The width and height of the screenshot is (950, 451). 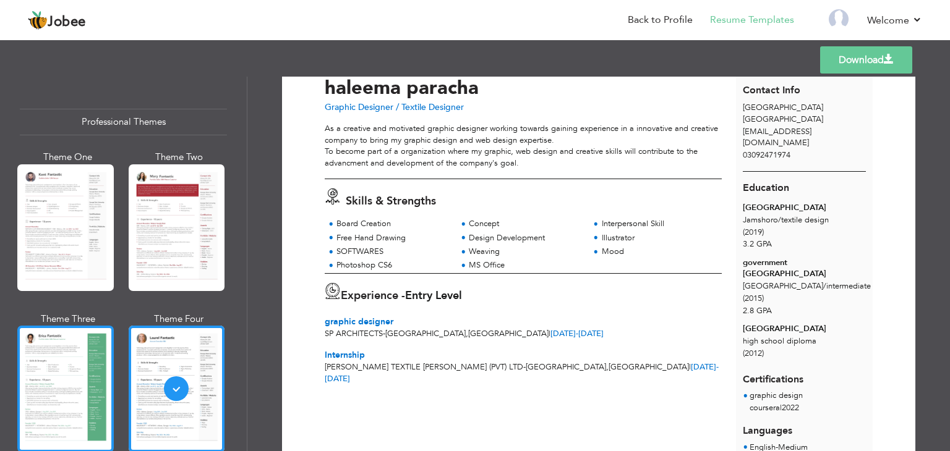 I want to click on a: Back to Profile, so click(x=660, y=20).